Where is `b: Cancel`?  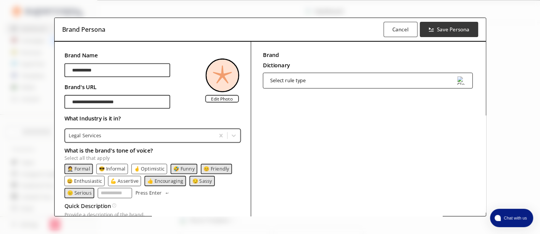
b: Cancel is located at coordinates (400, 29).